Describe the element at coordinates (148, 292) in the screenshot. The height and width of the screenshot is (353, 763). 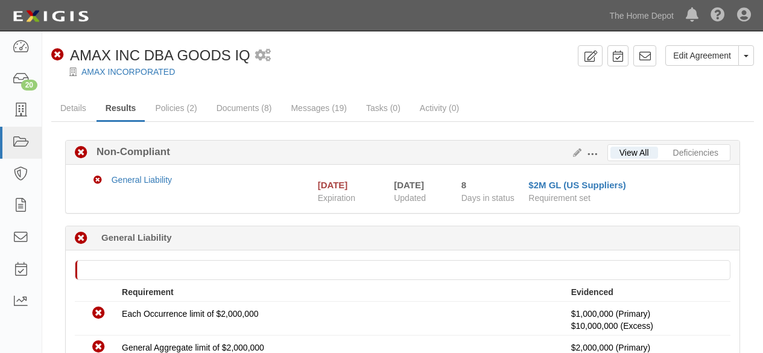
I see `strong: Requirement` at that location.